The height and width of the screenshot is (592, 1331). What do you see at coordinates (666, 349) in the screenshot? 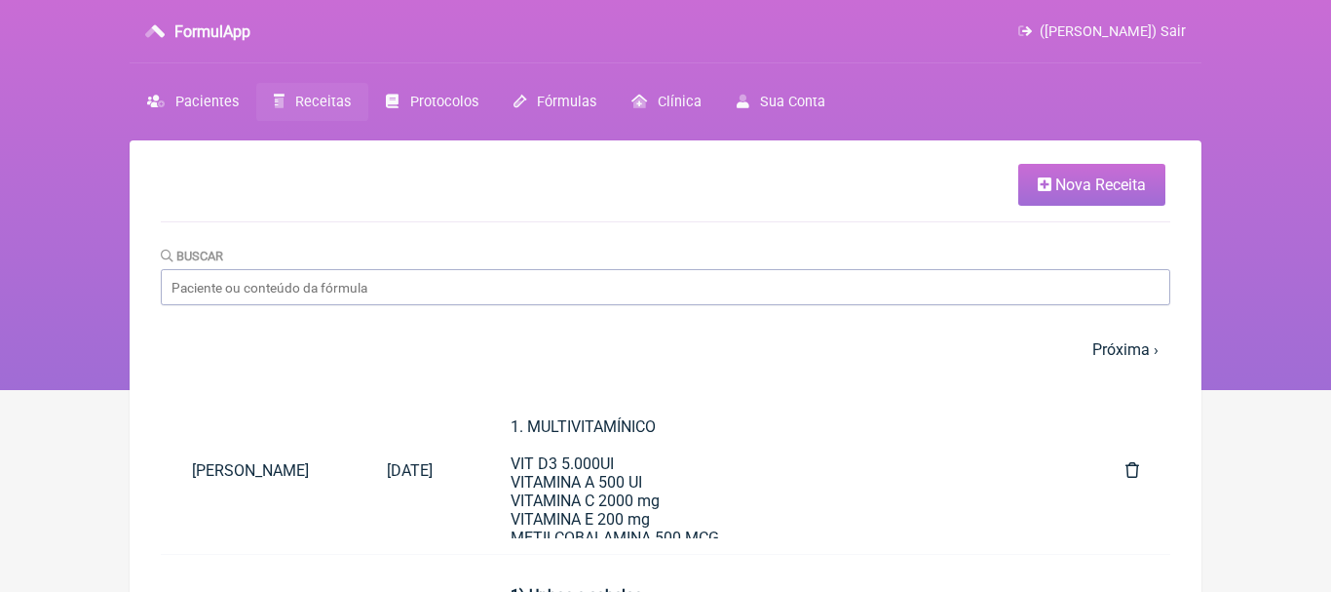
I see `nav: pager` at bounding box center [666, 349].